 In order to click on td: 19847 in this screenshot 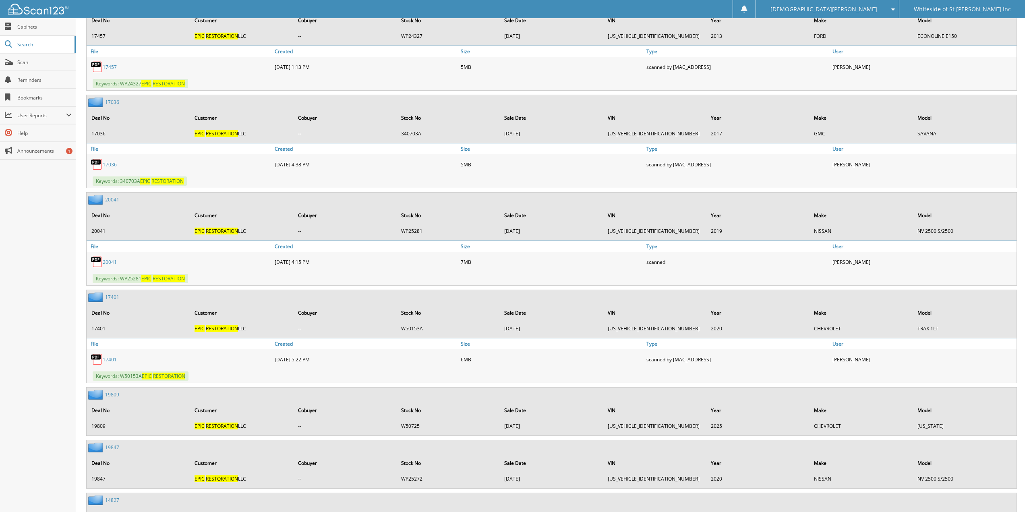, I will do `click(139, 479)`.